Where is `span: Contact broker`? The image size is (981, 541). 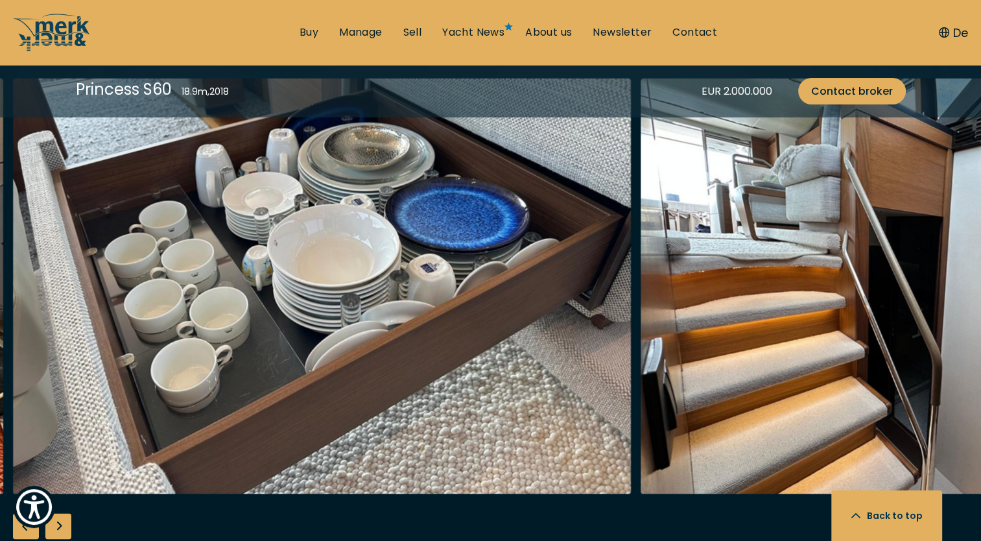
span: Contact broker is located at coordinates (852, 91).